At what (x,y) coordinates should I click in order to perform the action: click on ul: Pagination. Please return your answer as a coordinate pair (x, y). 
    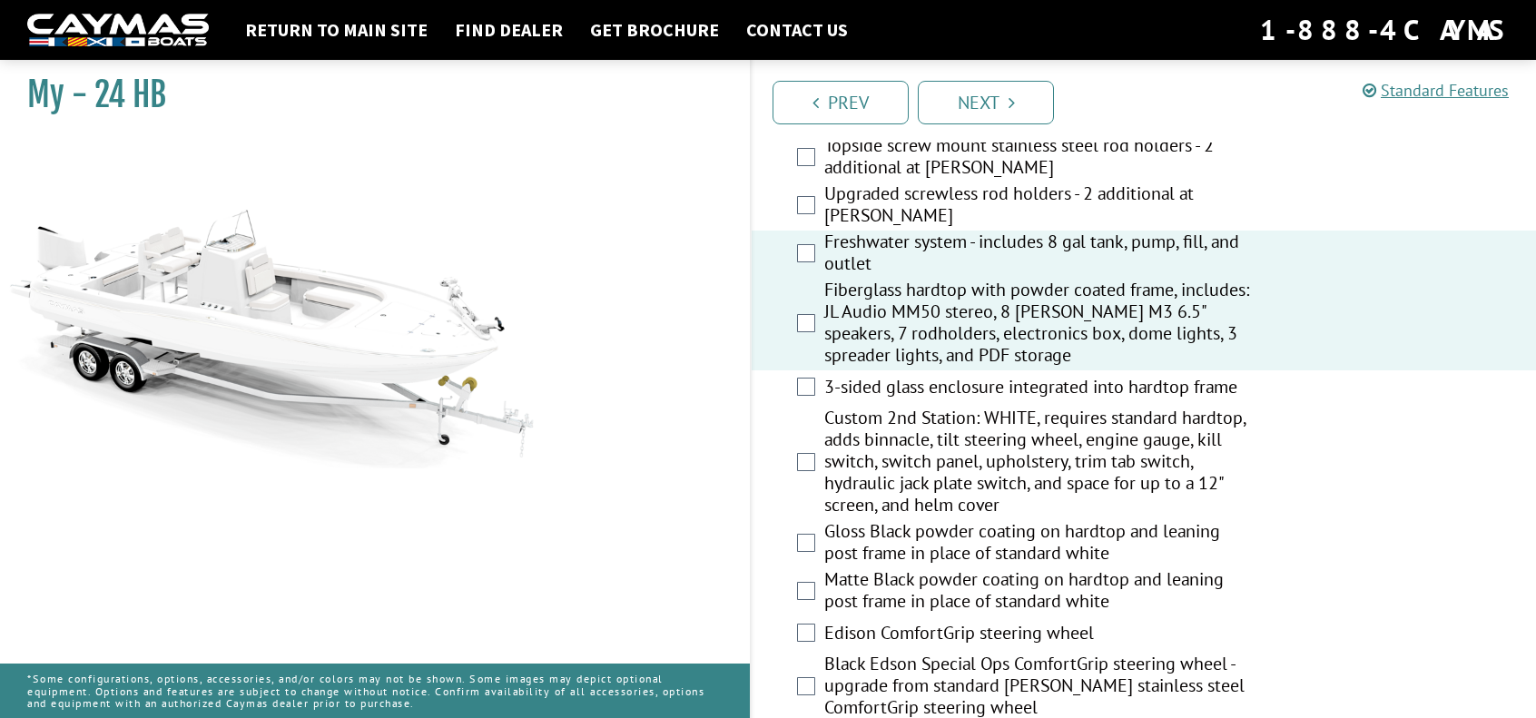
    Looking at the image, I should click on (1152, 101).